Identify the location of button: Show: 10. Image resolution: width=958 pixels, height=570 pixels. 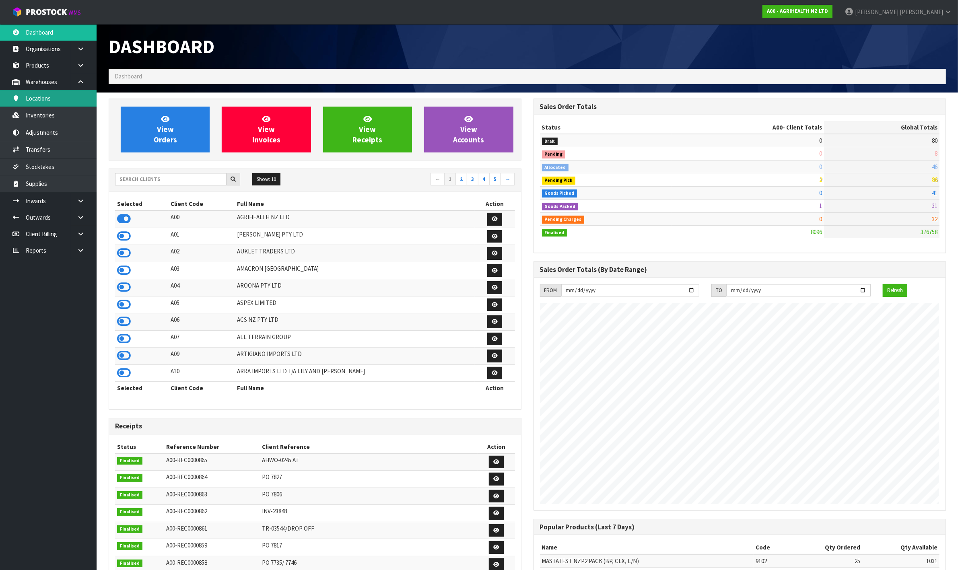
(266, 180).